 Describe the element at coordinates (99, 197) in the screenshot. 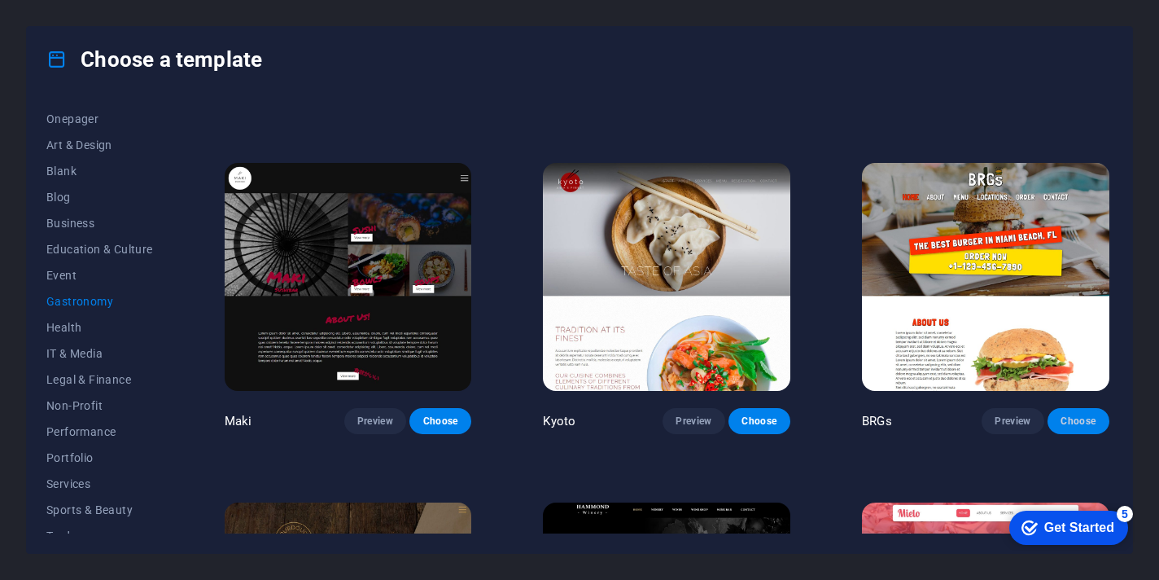

I see `span: Blog` at that location.